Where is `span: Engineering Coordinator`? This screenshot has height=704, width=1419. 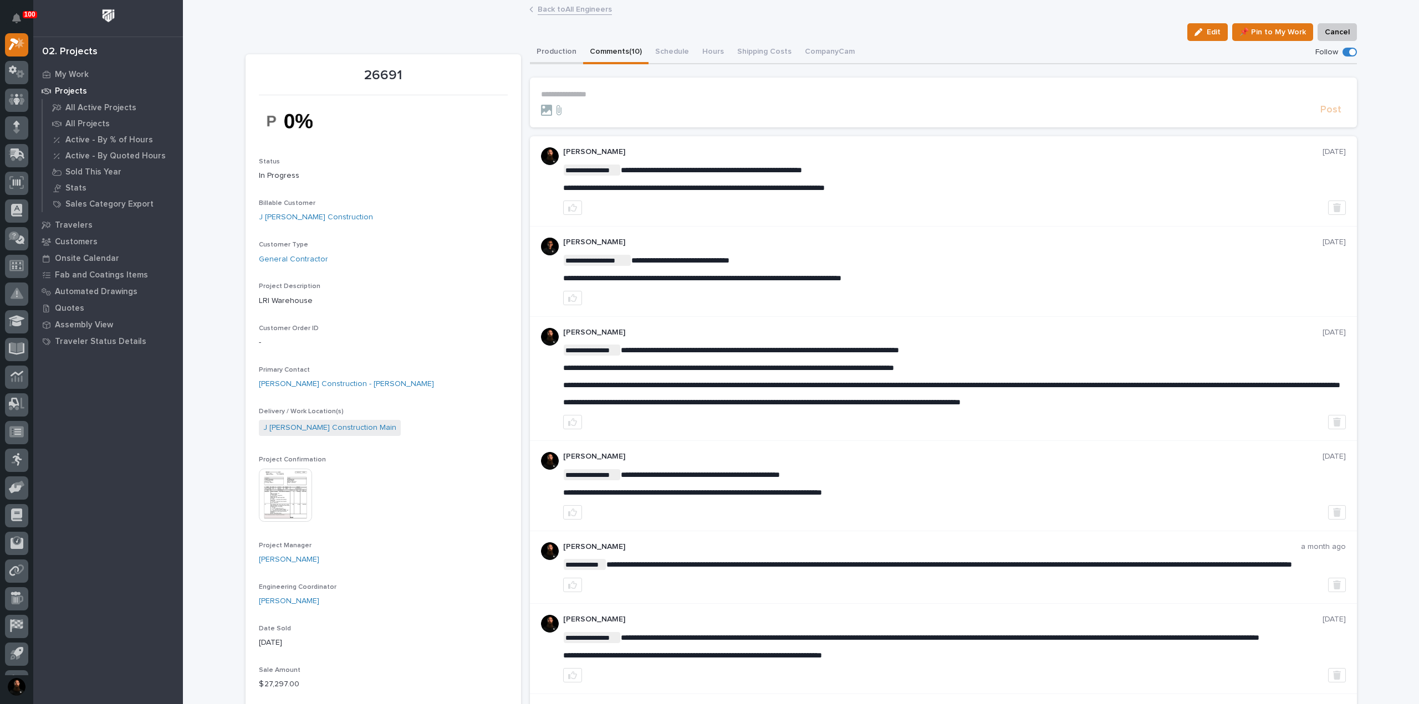
span: Engineering Coordinator is located at coordinates (298, 587).